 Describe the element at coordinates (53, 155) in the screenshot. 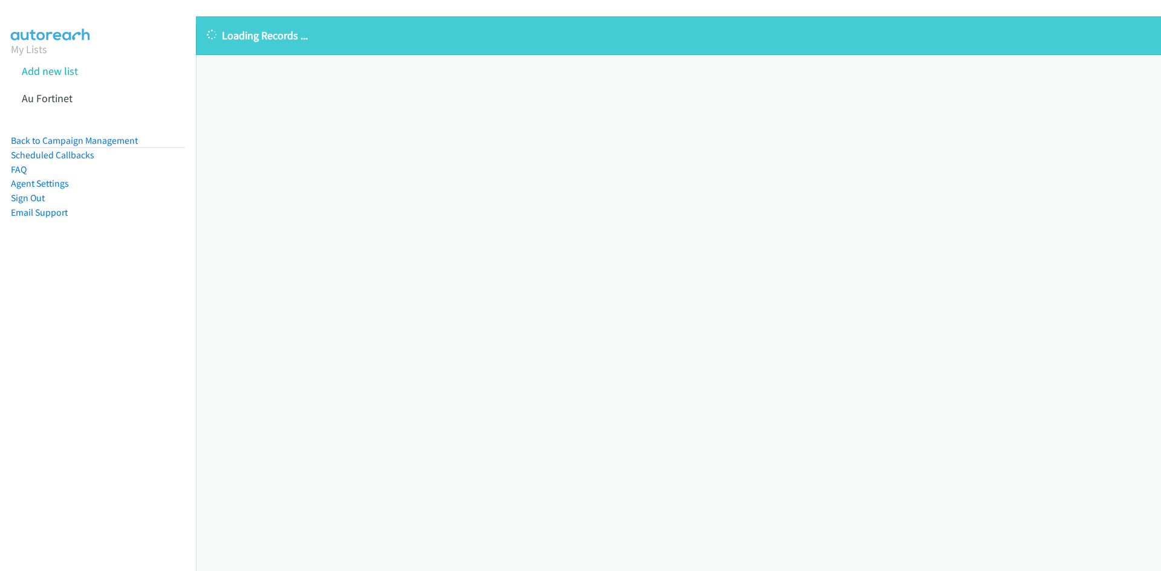

I see `a: Scheduled Callbacks` at that location.